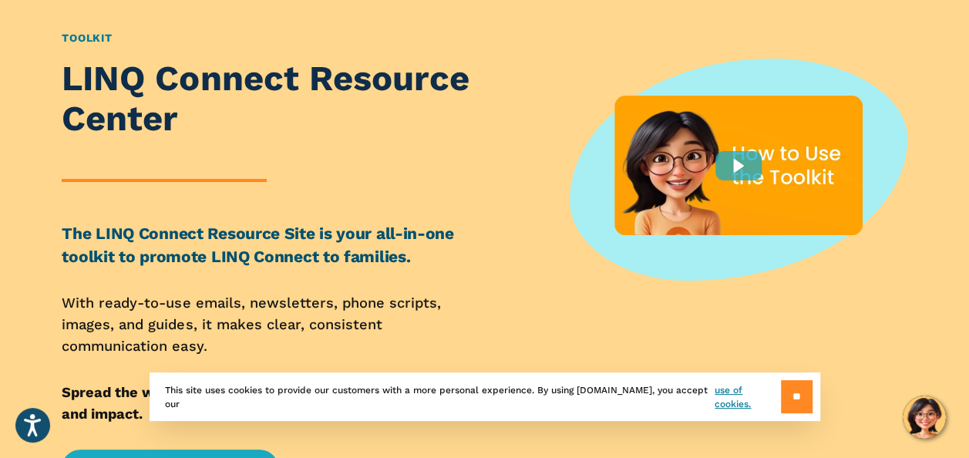 Image resolution: width=969 pixels, height=458 pixels. I want to click on button: Hello, have a question? Let’s chat., so click(924, 417).